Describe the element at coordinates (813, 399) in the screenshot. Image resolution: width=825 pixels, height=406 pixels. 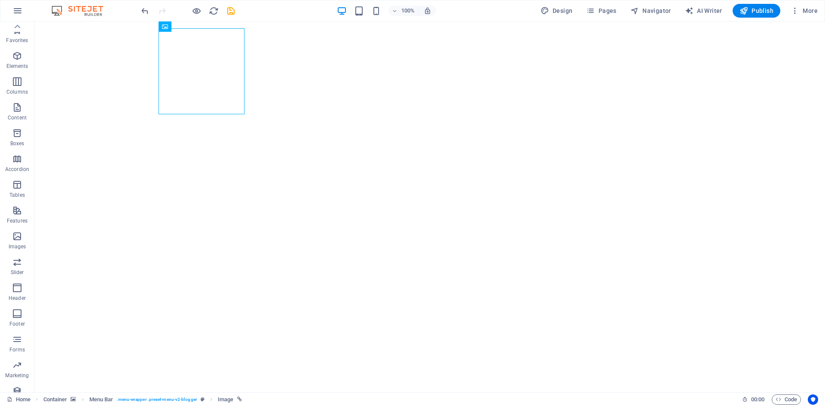
I see `button: Usercentrics` at that location.